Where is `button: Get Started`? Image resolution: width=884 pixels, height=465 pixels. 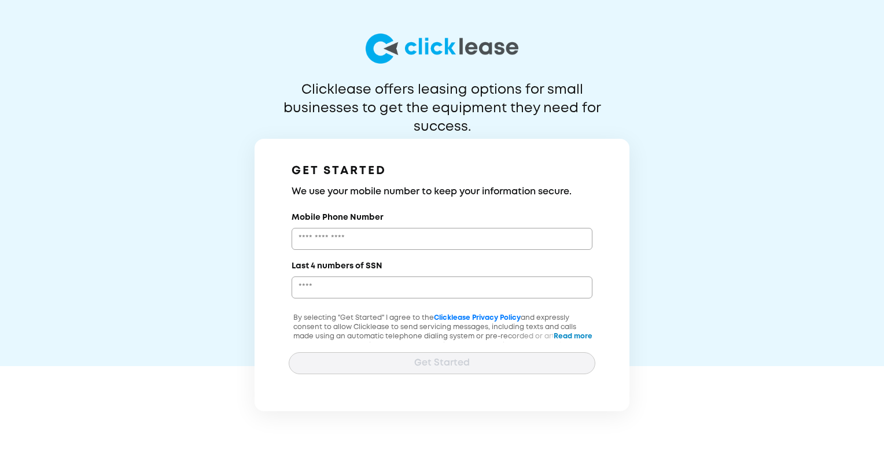 button: Get Started is located at coordinates (442, 363).